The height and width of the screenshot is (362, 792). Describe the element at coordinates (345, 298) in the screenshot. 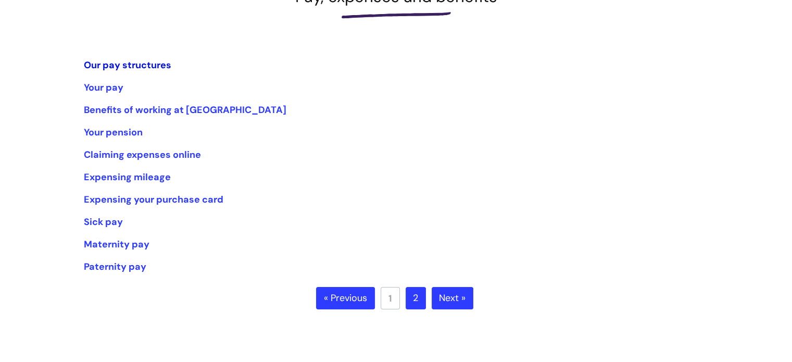

I see `a: « Previous` at that location.